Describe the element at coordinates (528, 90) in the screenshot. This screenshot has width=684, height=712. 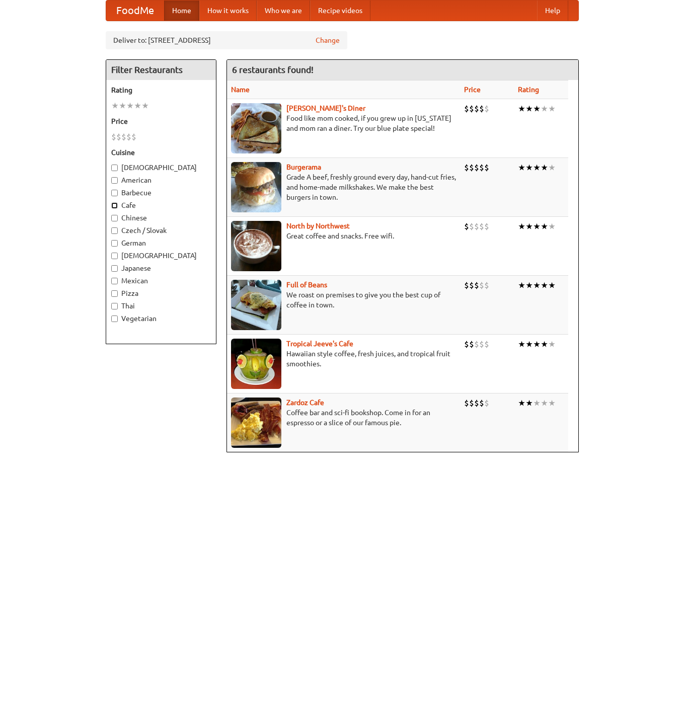
I see `a: Rating` at that location.